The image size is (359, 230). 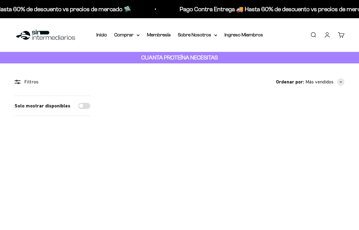 I want to click on a: Inicio, so click(x=101, y=35).